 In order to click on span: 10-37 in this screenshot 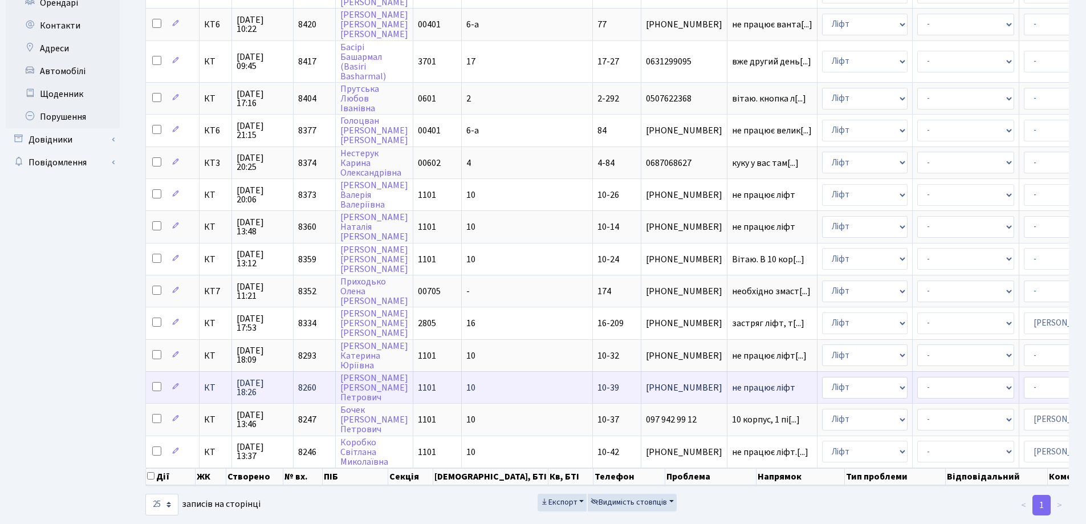, I will do `click(609, 420)`.